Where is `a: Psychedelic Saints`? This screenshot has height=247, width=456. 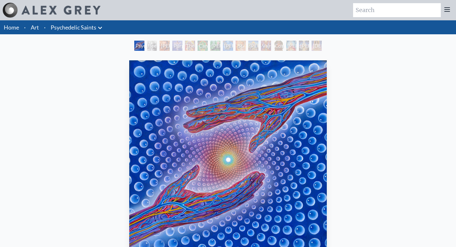 a: Psychedelic Saints is located at coordinates (74, 27).